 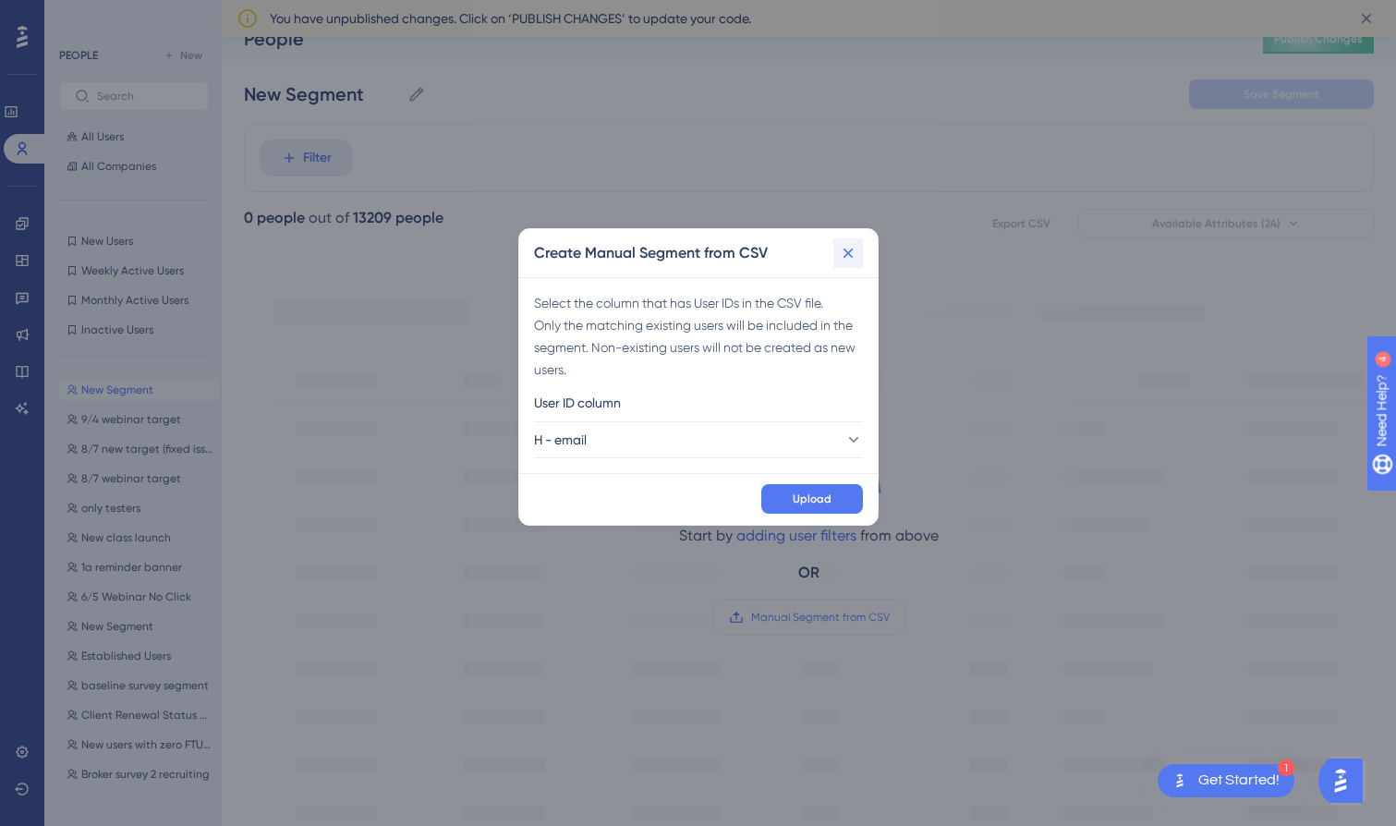 What do you see at coordinates (577, 403) in the screenshot?
I see `span: User ID column` at bounding box center [577, 403].